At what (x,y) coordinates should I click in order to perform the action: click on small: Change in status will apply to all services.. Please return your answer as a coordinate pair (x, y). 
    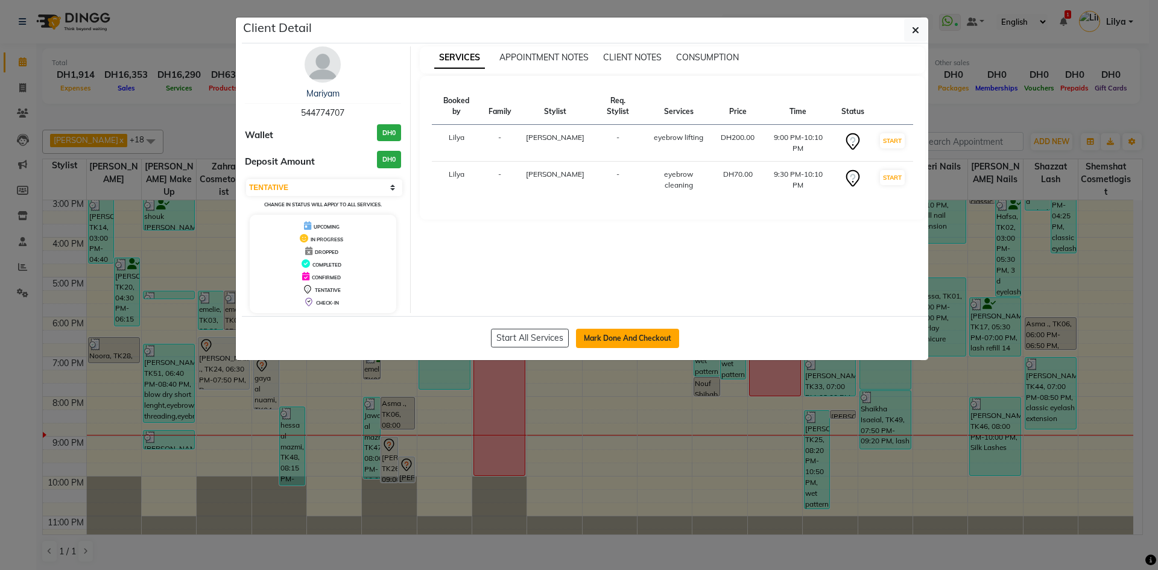
    Looking at the image, I should click on (323, 204).